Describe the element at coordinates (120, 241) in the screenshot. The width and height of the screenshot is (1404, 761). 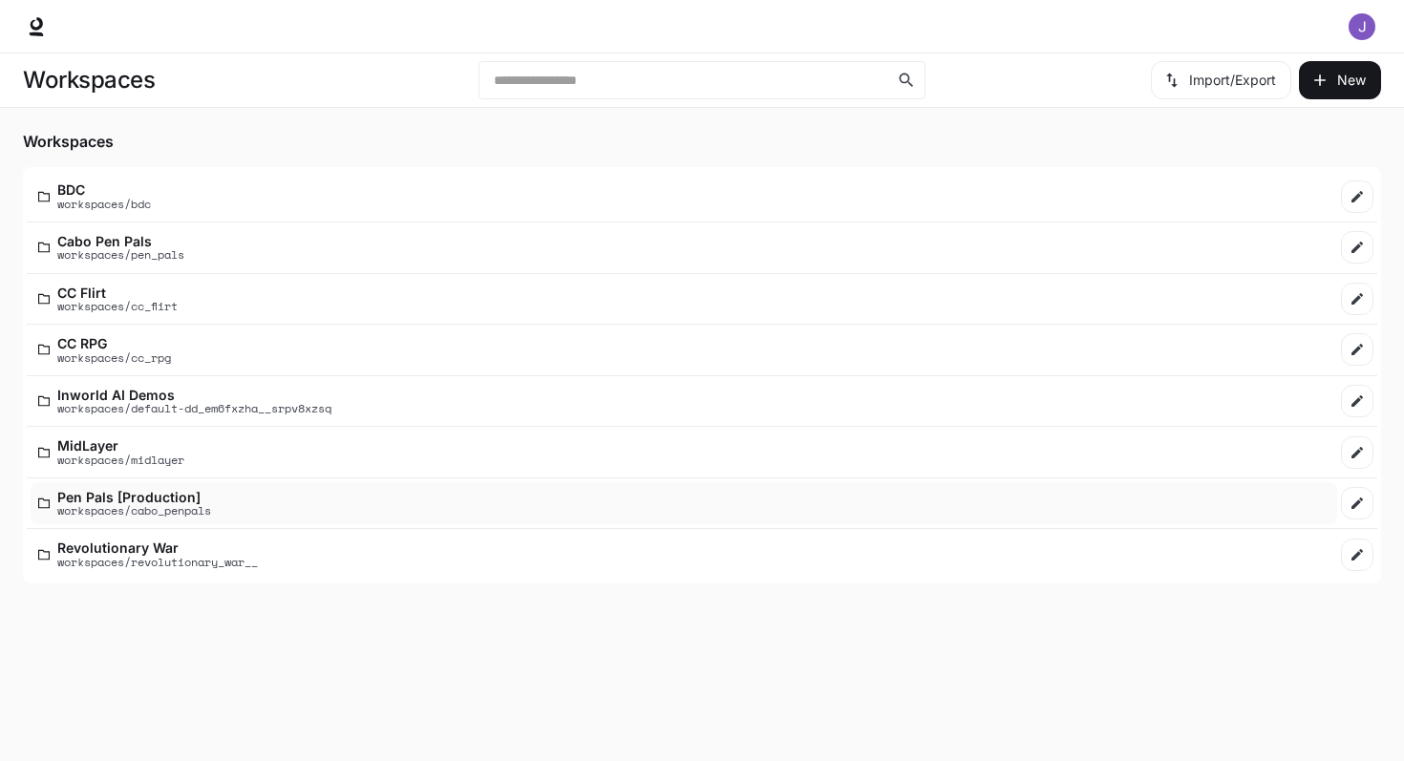
I see `p: Cabo Pen Pals` at that location.